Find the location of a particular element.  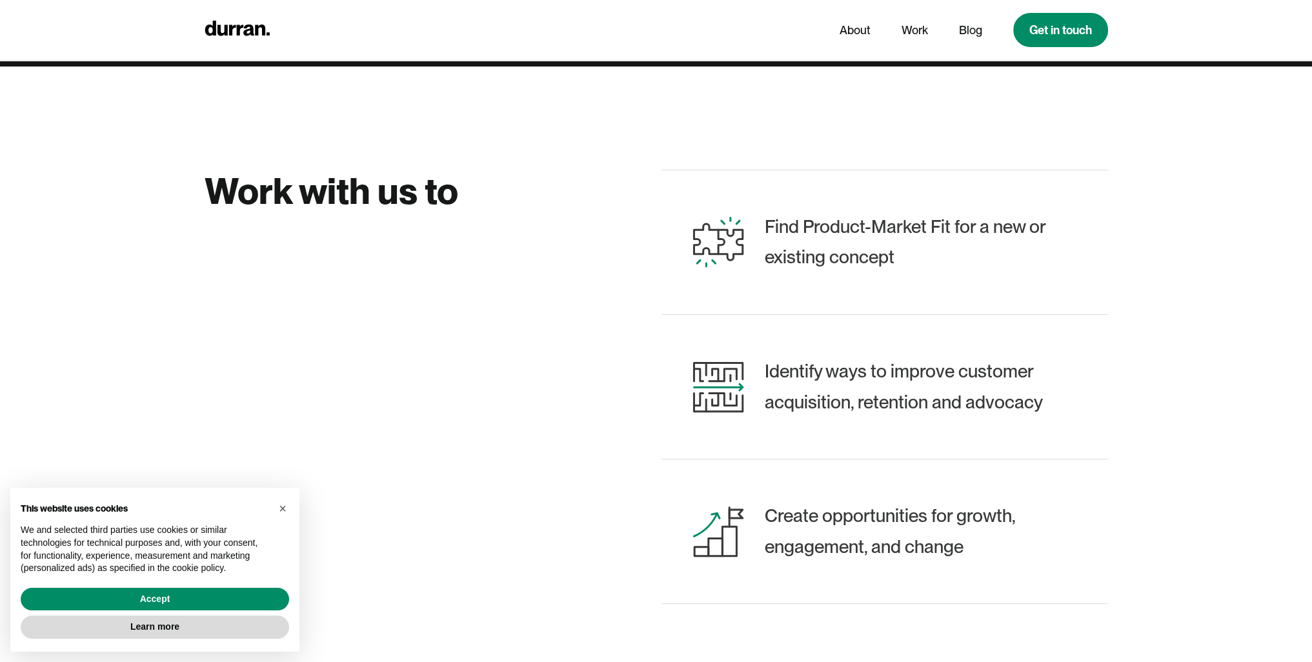

div: Create opportunities for growth, engagement, and change is located at coordinates (926, 531).